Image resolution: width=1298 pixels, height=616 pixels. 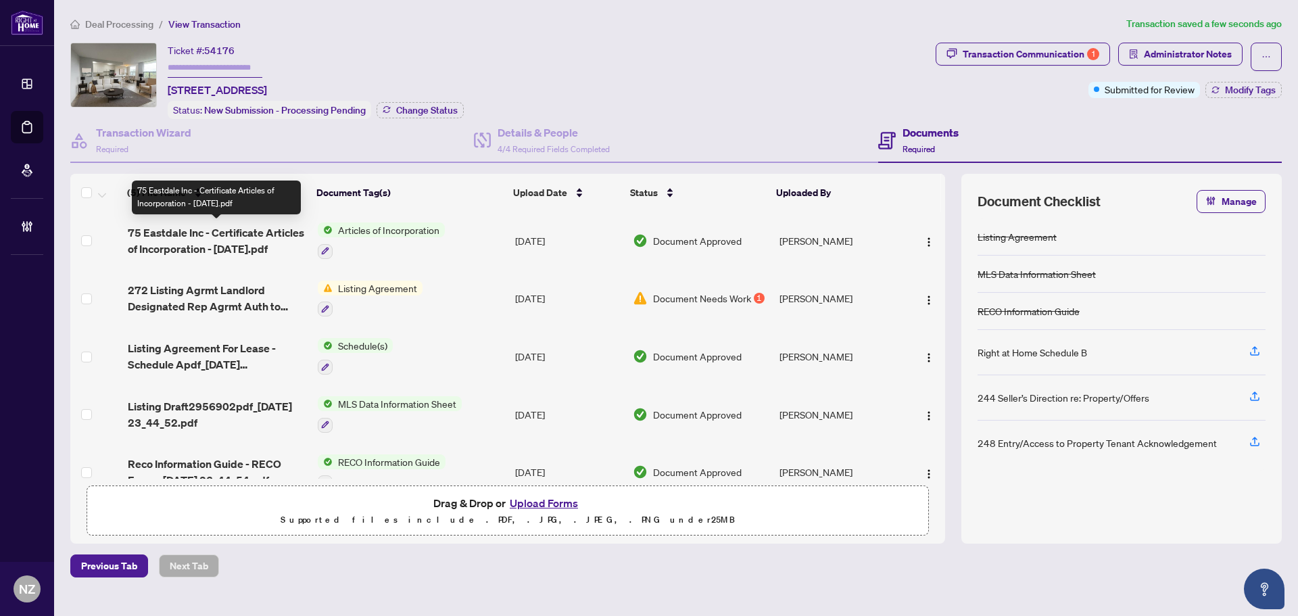 I want to click on div: Ticket #:, so click(x=201, y=50).